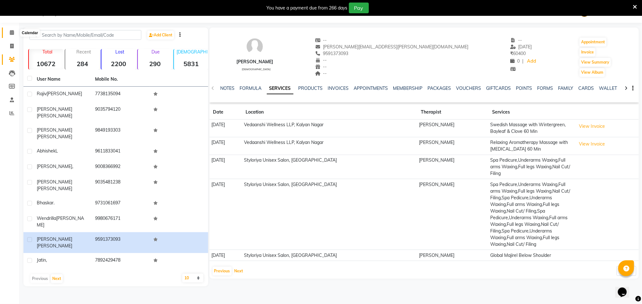 This screenshot has width=642, height=304. I want to click on button: Pay, so click(358, 8).